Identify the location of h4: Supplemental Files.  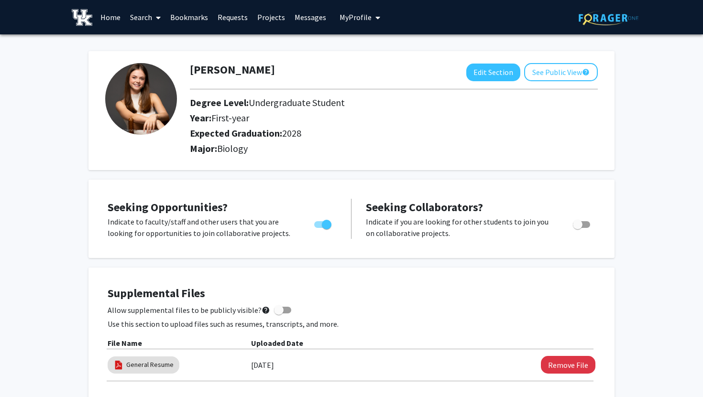
(351, 294).